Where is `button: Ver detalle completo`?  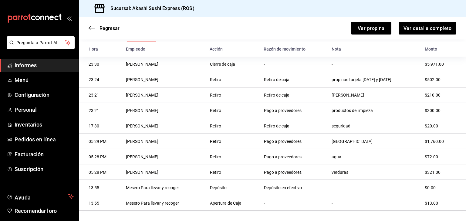
button: Ver detalle completo is located at coordinates (427, 28).